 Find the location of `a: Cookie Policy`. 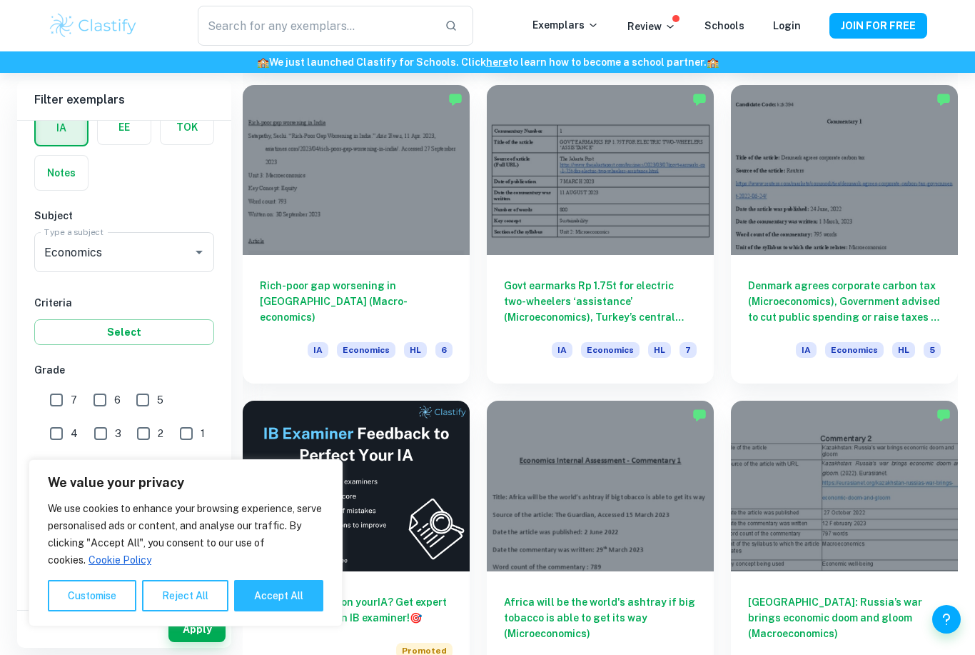

a: Cookie Policy is located at coordinates (120, 560).